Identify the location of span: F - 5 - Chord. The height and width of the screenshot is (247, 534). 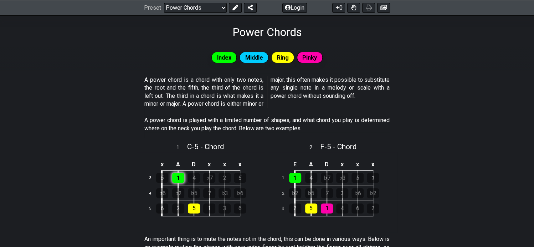
(338, 146).